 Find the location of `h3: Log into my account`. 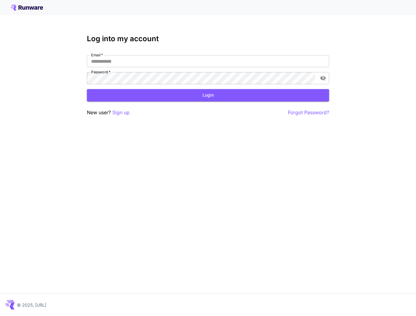

h3: Log into my account is located at coordinates (208, 39).